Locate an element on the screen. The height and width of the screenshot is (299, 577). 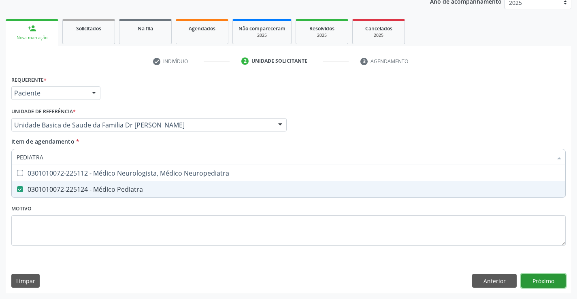
label: Unidade de referência is located at coordinates (43, 112).